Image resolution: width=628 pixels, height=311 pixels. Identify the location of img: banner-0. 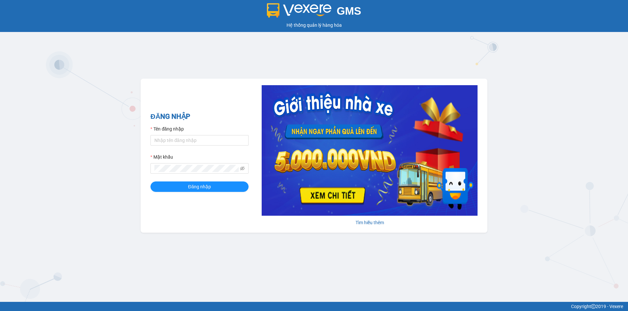
(369, 151).